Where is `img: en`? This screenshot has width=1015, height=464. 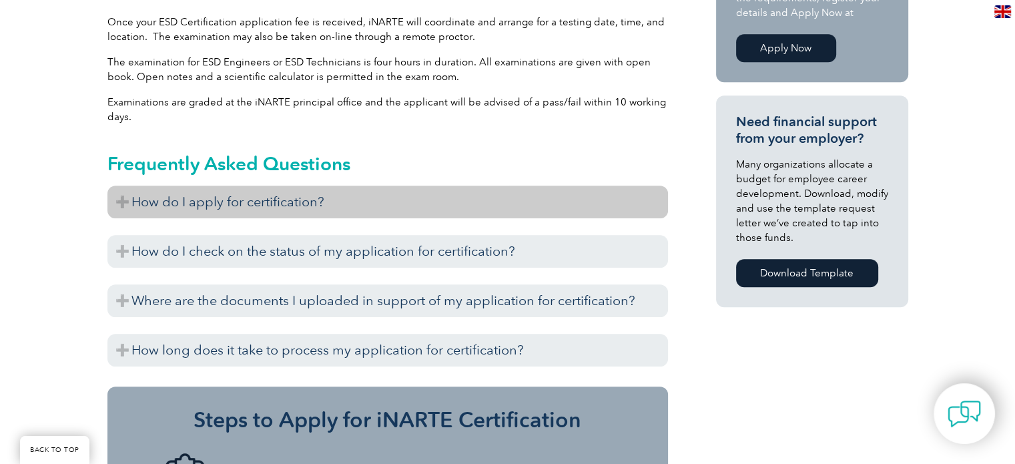 img: en is located at coordinates (1002, 11).